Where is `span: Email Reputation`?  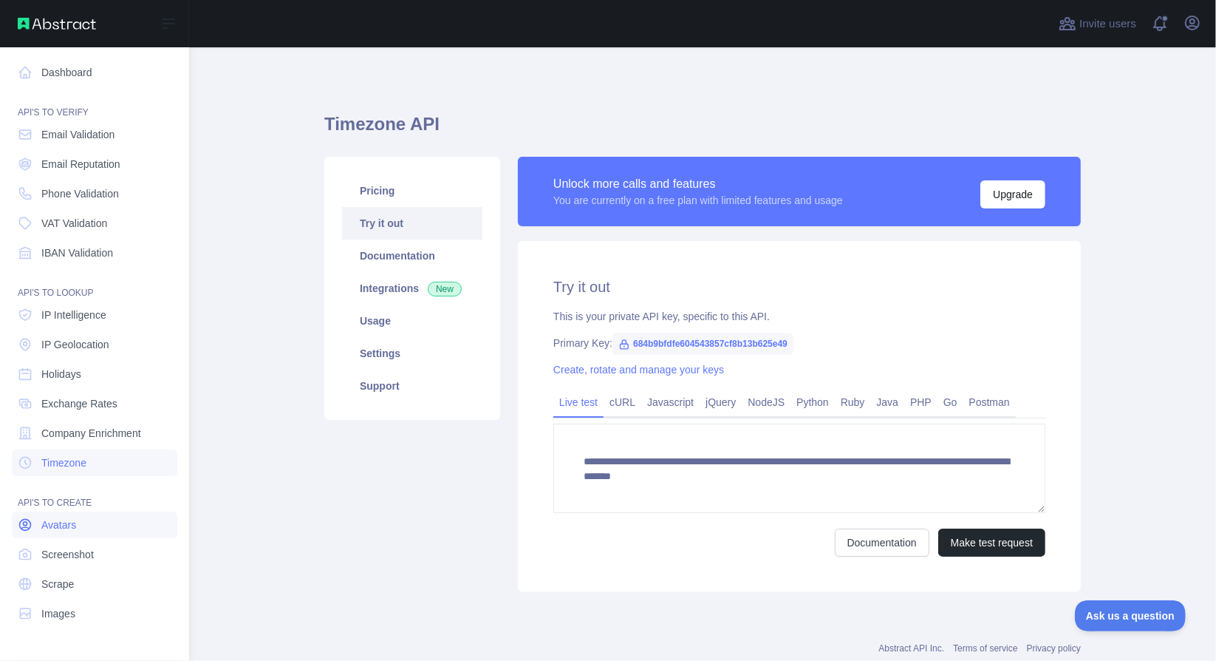
span: Email Reputation is located at coordinates (81, 164).